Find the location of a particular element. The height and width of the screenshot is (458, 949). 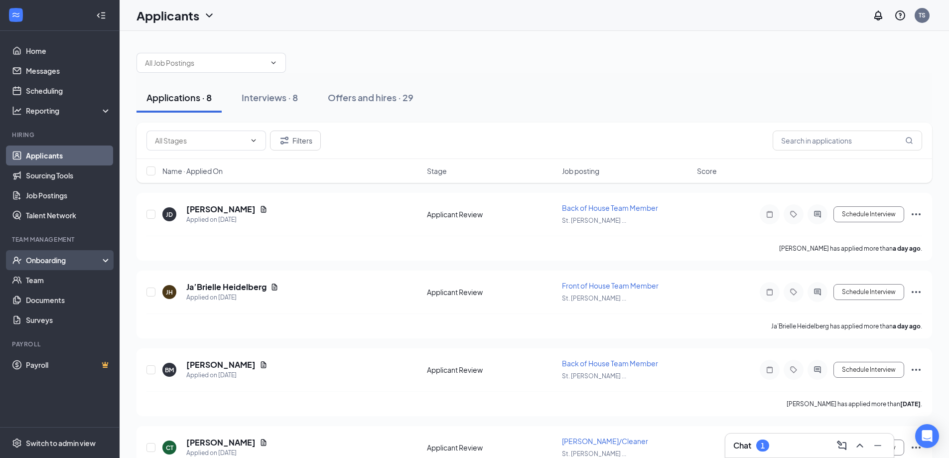

div: BM is located at coordinates (169, 370).